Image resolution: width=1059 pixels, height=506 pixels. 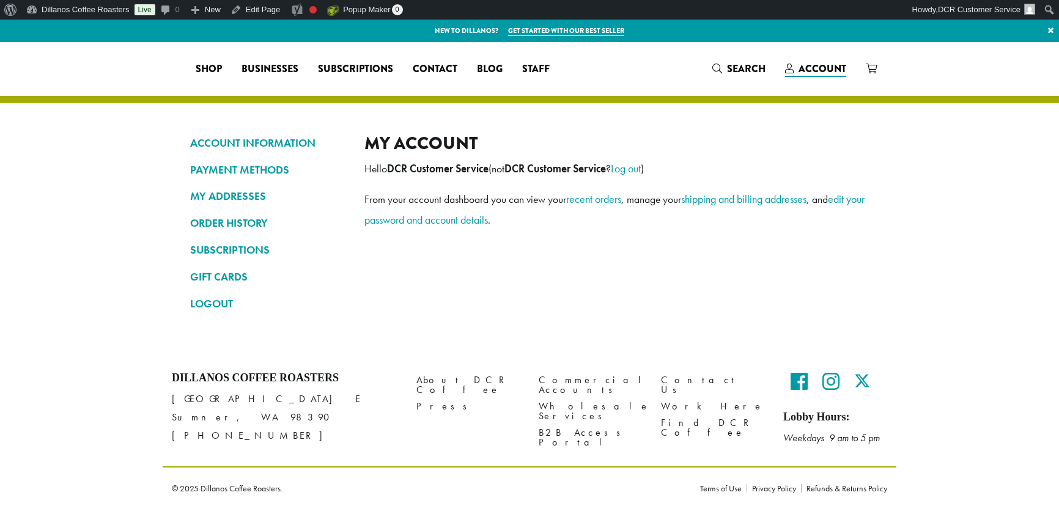 What do you see at coordinates (594, 199) in the screenshot?
I see `a: recent orders` at bounding box center [594, 199].